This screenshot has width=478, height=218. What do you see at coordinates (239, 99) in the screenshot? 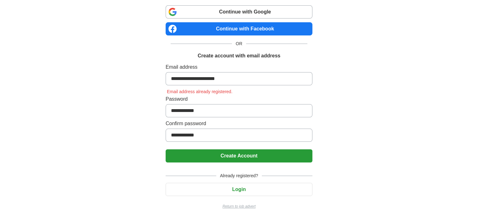
I see `label: Password` at bounding box center [239, 99].